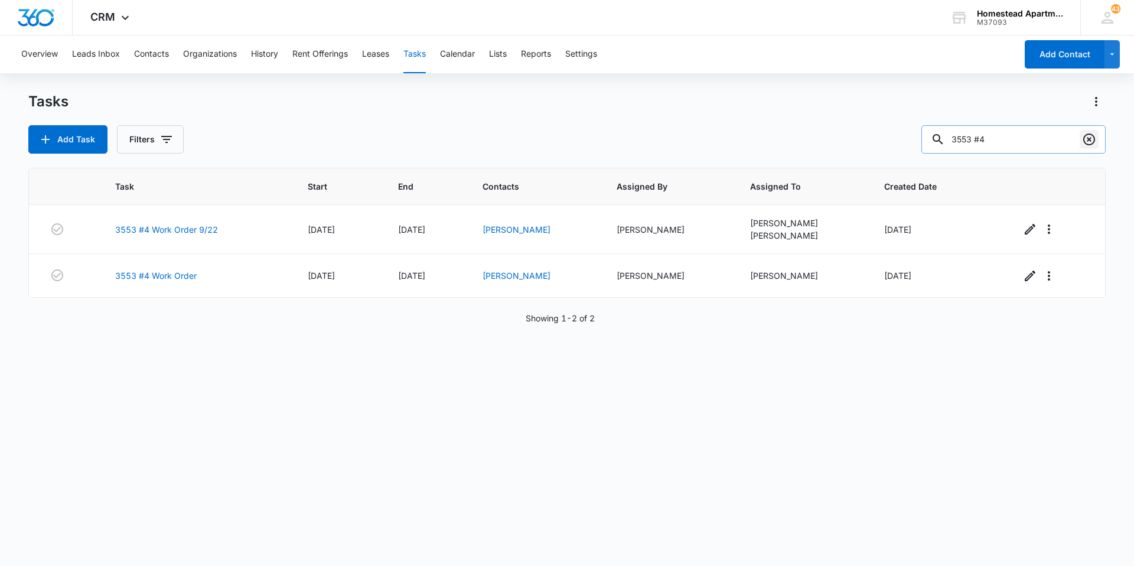  I want to click on span: 43, so click(1115, 9).